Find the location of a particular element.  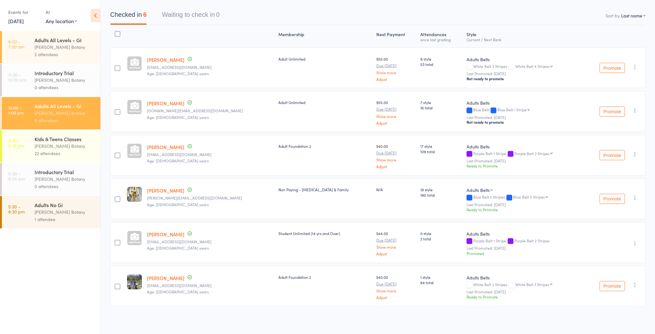

time: 12:00 - 1:00 pm is located at coordinates (16, 110).